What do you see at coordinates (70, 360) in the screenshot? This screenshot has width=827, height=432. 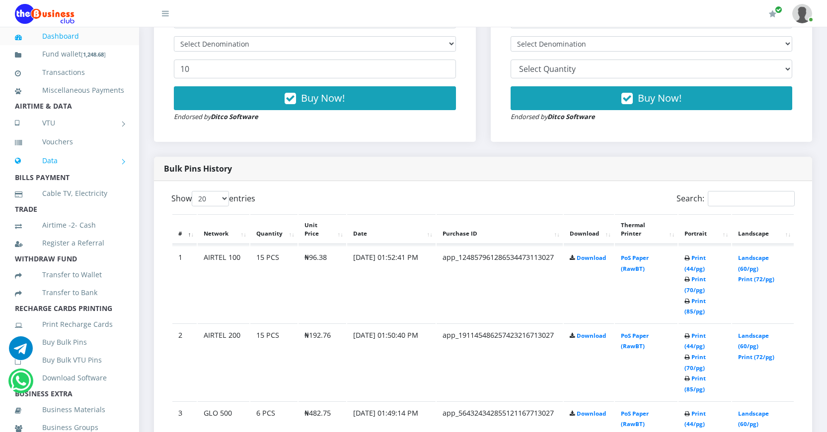 I see `a: Buy Bulk VTU Pins` at bounding box center [70, 360].